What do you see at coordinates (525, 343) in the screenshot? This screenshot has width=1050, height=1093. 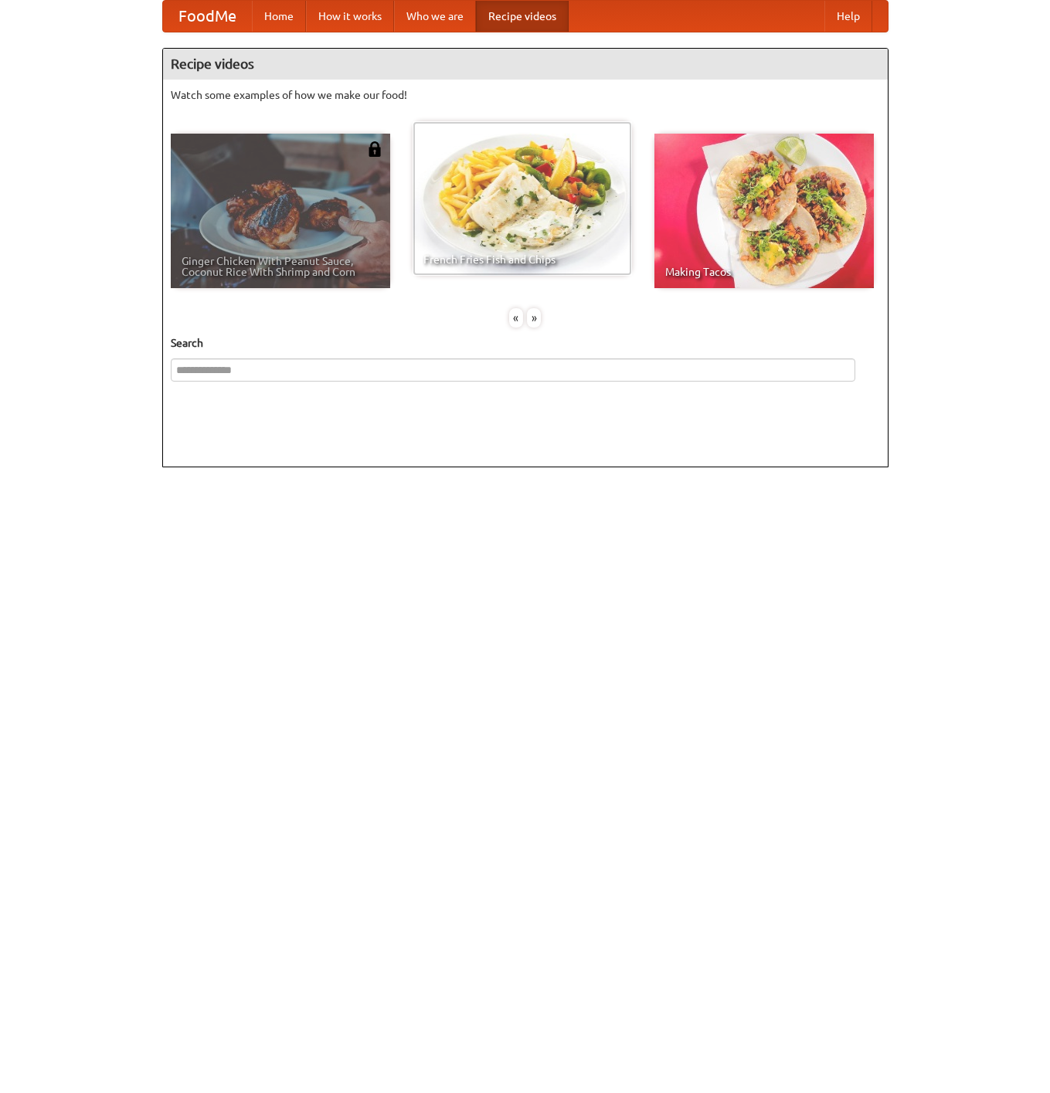 I see `h5: Search` at bounding box center [525, 343].